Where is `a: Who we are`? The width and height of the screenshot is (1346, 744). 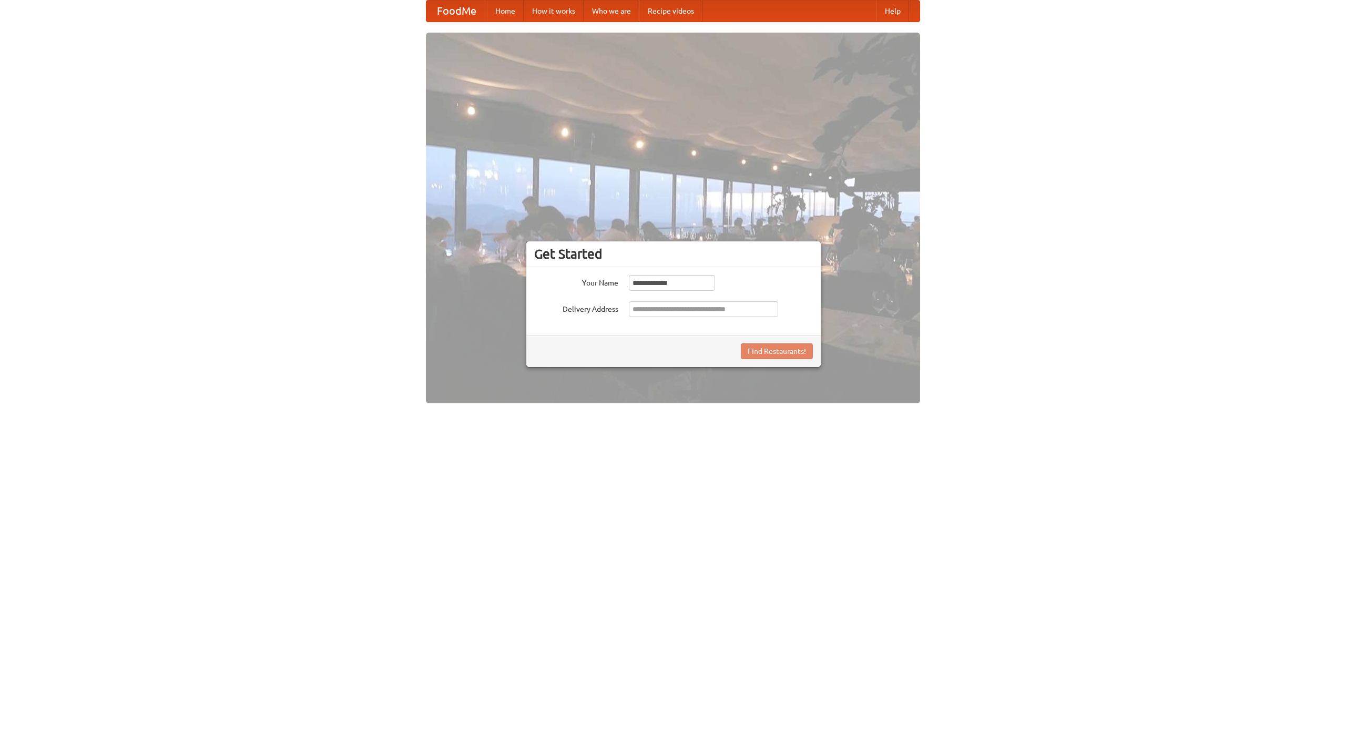
a: Who we are is located at coordinates (611, 11).